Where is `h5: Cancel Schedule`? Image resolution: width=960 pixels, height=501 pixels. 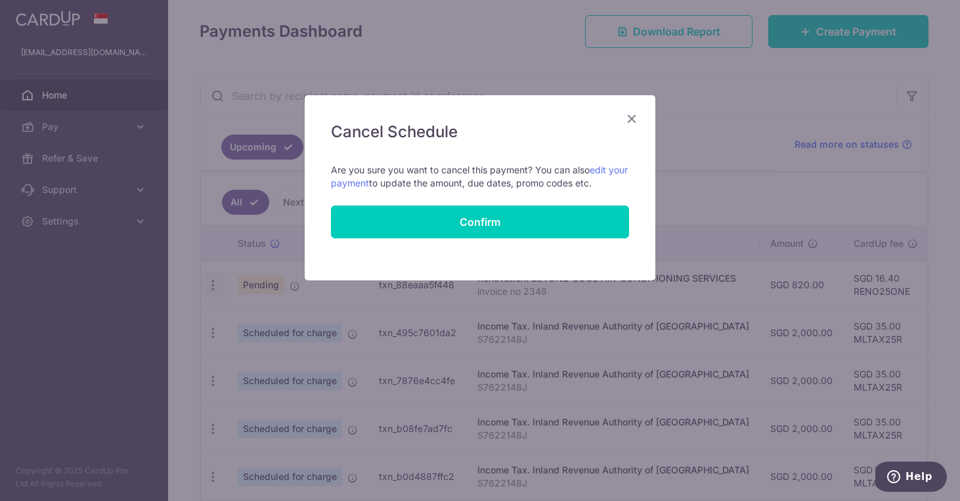
h5: Cancel Schedule is located at coordinates (480, 132).